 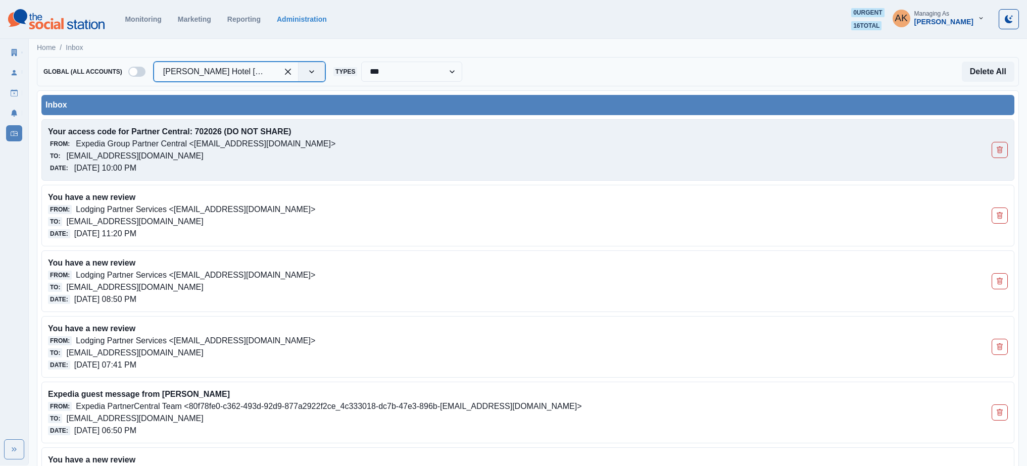 I want to click on span: Types, so click(x=345, y=72).